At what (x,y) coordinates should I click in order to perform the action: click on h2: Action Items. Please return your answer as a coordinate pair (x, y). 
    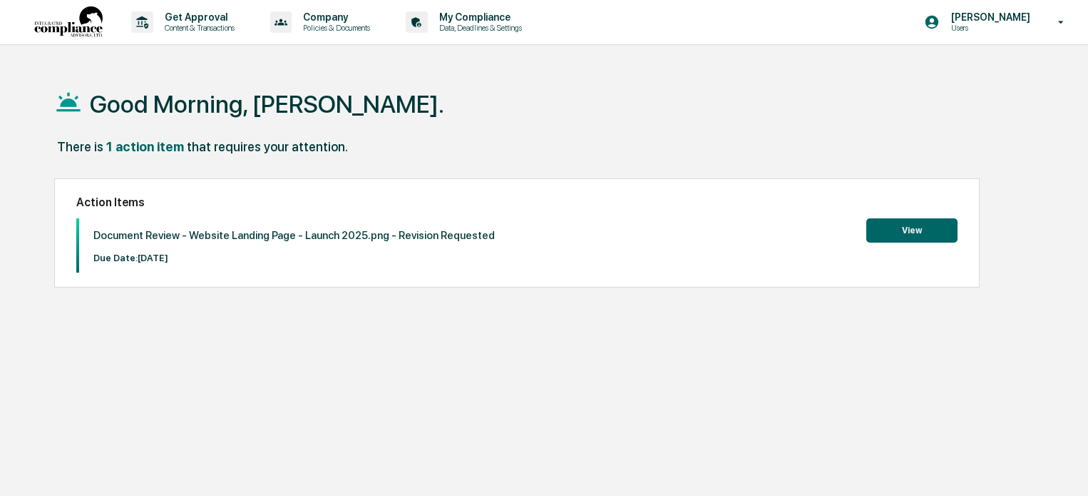
    Looking at the image, I should click on (517, 202).